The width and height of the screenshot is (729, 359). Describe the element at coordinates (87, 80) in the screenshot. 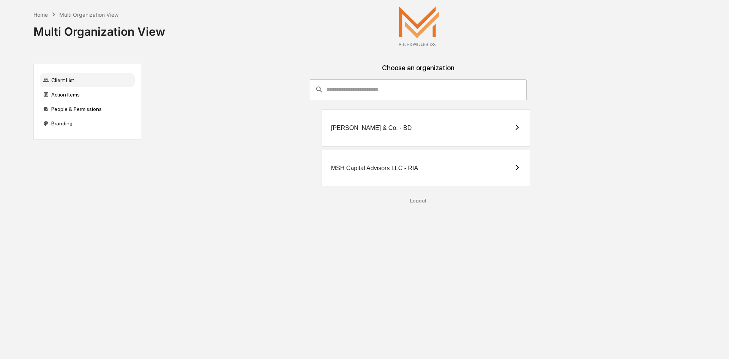

I see `div: Client List` at that location.